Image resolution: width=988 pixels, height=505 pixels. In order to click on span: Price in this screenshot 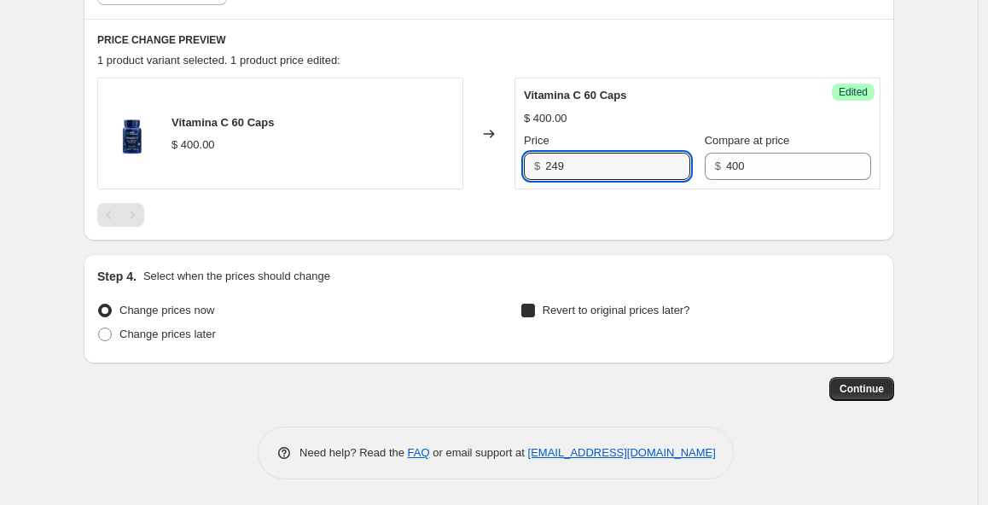, I will do `click(537, 140)`.